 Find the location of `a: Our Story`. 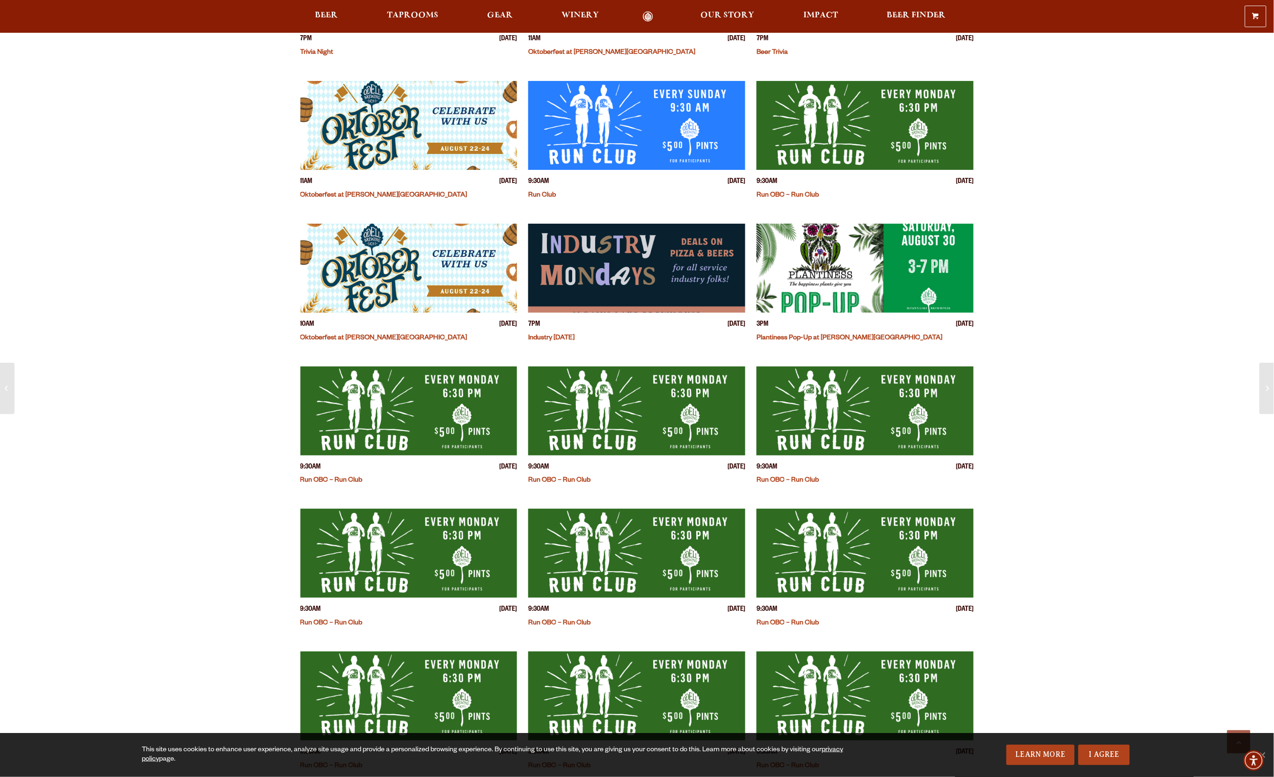

a: Our Story is located at coordinates (728, 16).